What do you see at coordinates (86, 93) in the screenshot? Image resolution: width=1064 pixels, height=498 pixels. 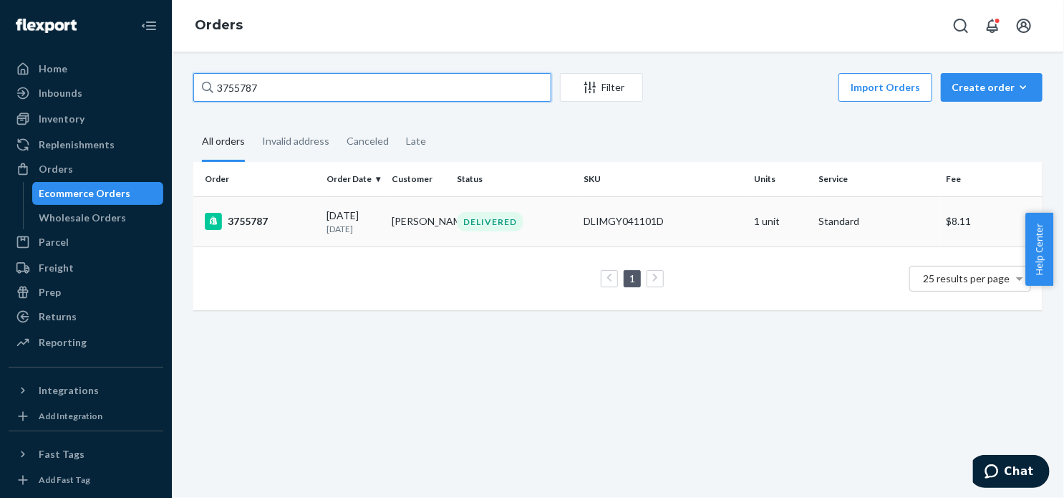 I see `a: Inbounds` at bounding box center [86, 93].